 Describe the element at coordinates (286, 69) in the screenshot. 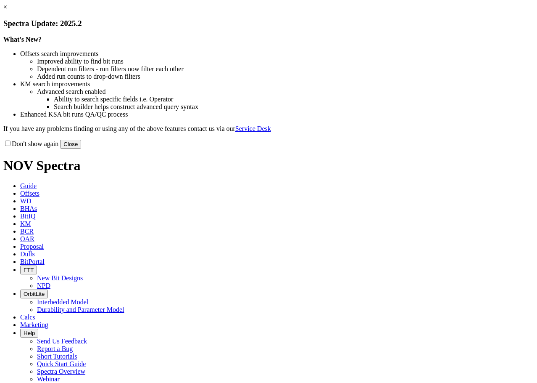

I see `li: Dependent run filters - run filters now filter each other` at that location.